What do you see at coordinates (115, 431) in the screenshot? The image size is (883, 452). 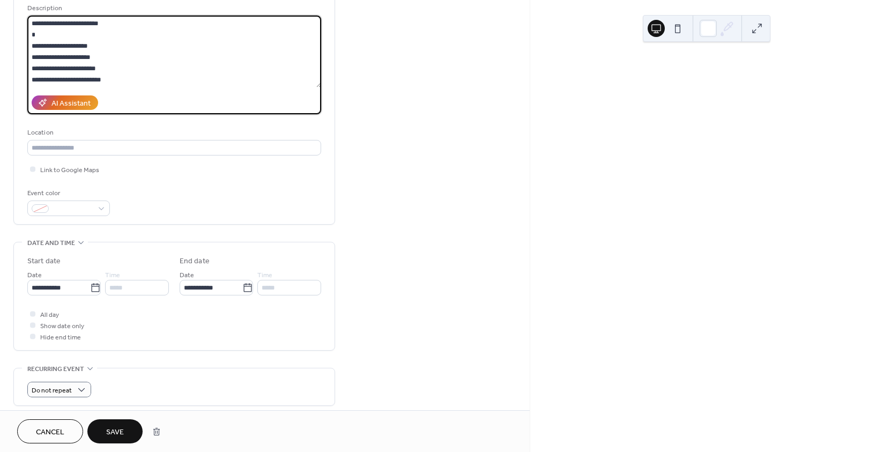 I see `button: Save` at bounding box center [115, 431].